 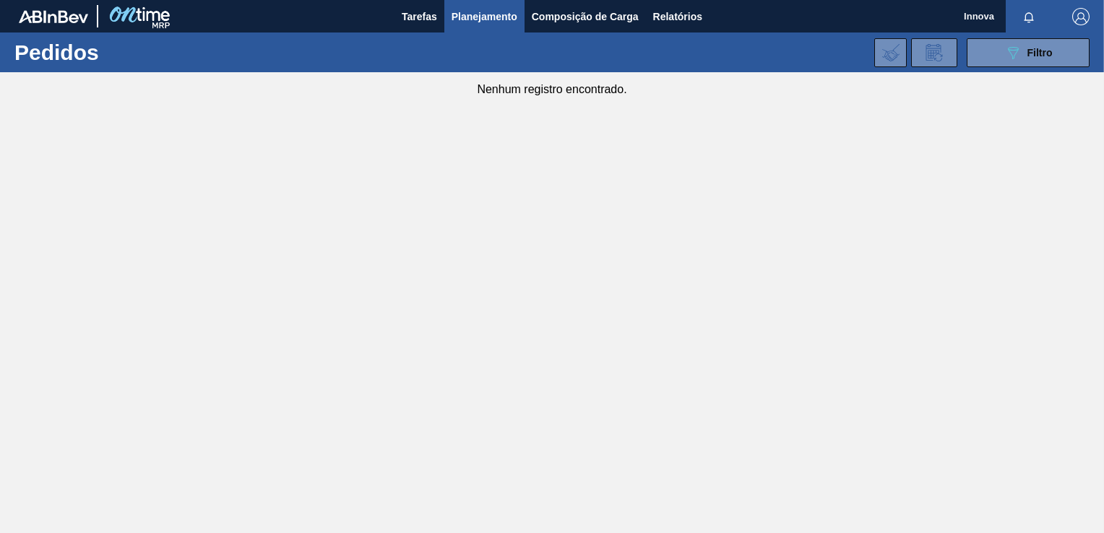 I want to click on span: Filtro, so click(x=1040, y=53).